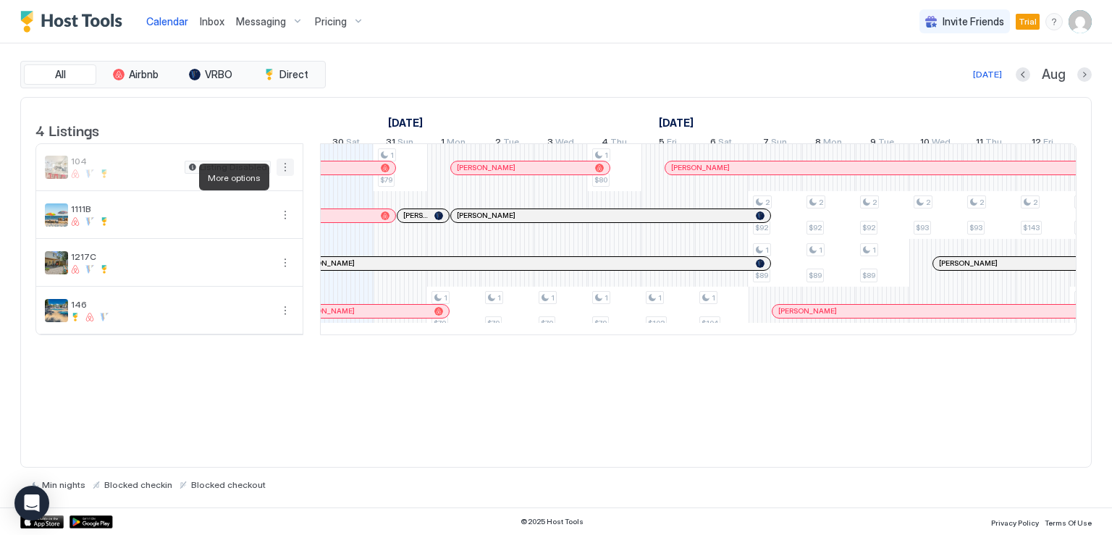 The height and width of the screenshot is (535, 1112). What do you see at coordinates (601, 180) in the screenshot?
I see `span: $80` at bounding box center [601, 180].